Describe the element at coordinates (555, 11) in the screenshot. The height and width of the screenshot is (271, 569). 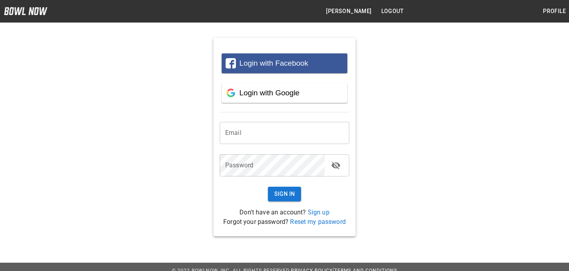
I see `button: Profile` at that location.